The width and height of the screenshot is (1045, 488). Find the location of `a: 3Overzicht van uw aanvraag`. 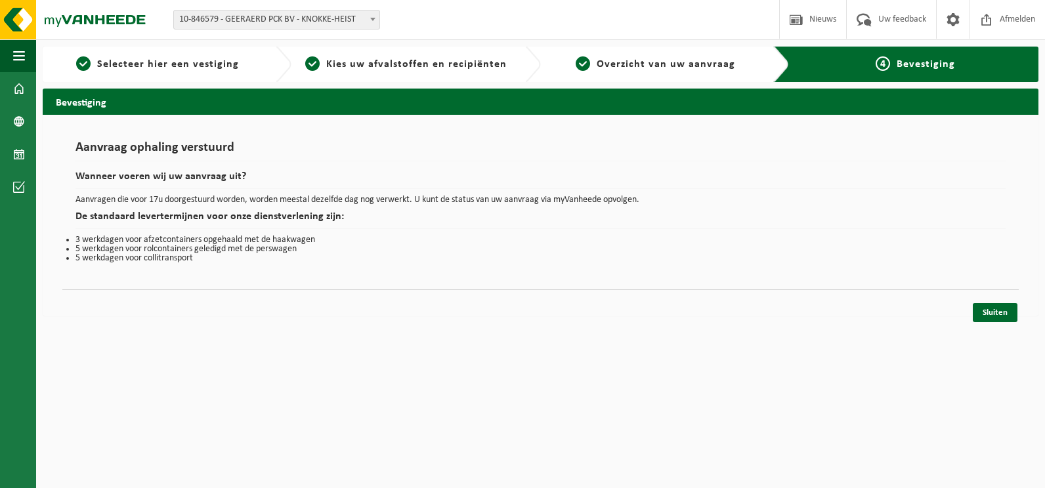

a: 3Overzicht van uw aanvraag is located at coordinates (655, 64).